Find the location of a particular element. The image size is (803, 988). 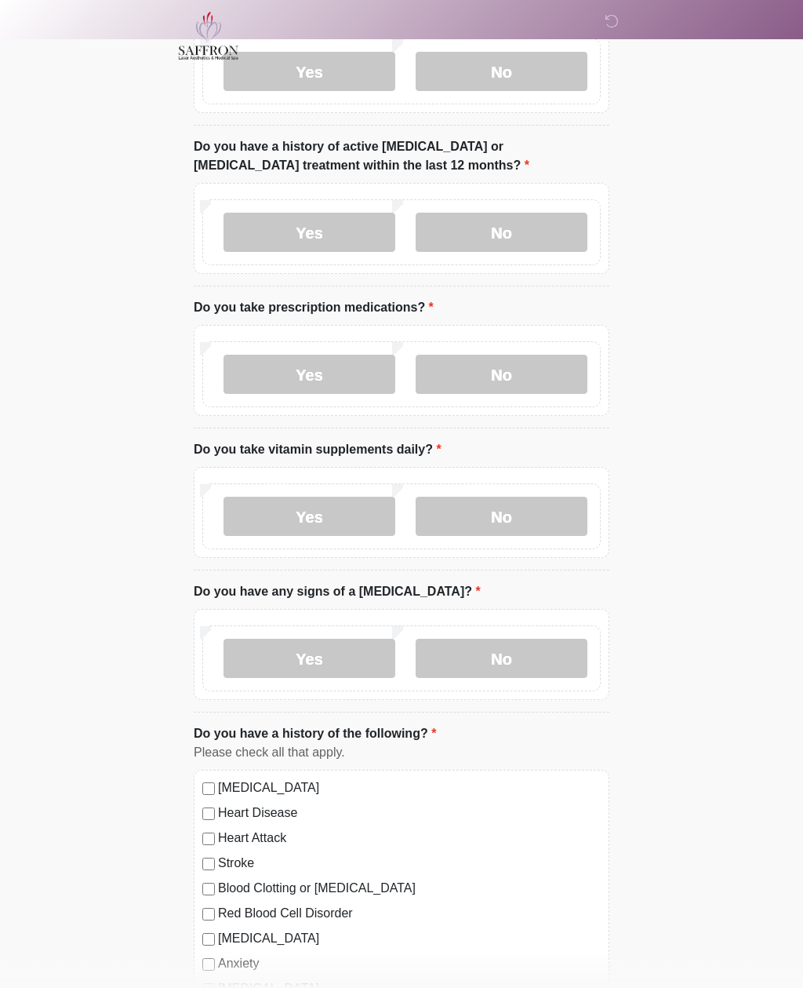

label: Heart Attack is located at coordinates (409, 839).